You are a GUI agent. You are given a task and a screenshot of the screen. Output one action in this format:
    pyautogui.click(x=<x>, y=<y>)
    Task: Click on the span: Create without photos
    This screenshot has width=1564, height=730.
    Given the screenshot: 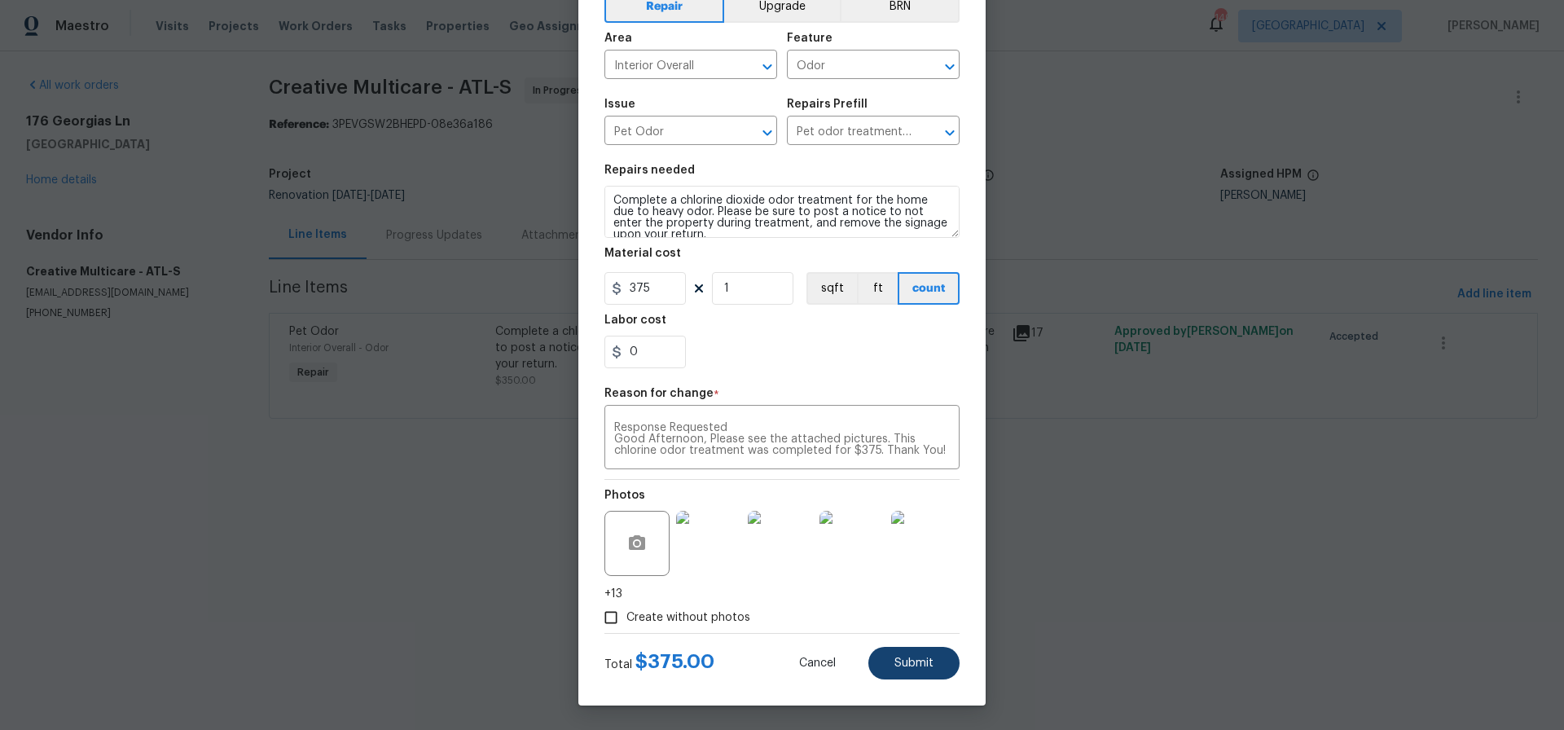 What is the action you would take?
    pyautogui.click(x=688, y=618)
    